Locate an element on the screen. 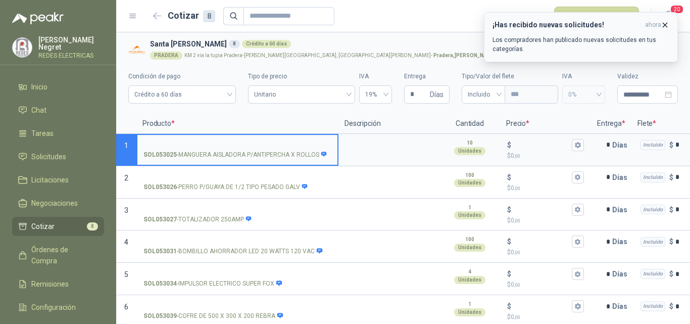  p: - COFRE DE 500 X 300 X 200 REBRA is located at coordinates (213, 316).